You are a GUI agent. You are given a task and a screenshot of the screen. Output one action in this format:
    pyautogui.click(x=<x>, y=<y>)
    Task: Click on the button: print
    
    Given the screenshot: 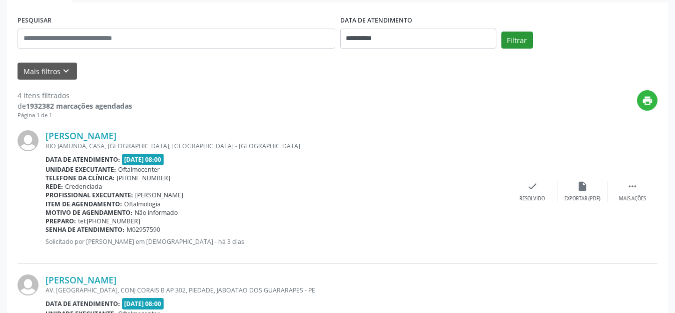 What is the action you would take?
    pyautogui.click(x=647, y=100)
    